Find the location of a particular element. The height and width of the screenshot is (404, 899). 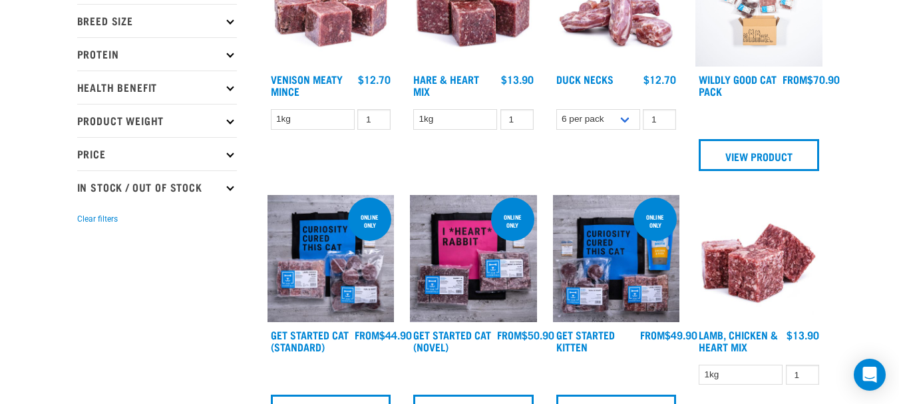

a: Wildly Good Cat Pack is located at coordinates (737, 85).